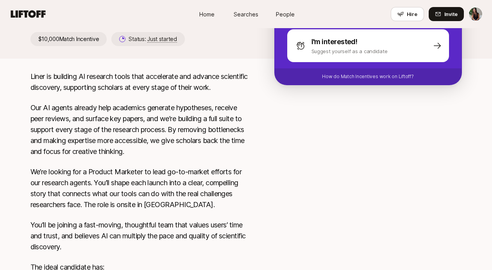  What do you see at coordinates (152, 39) in the screenshot?
I see `p: Status:` at bounding box center [152, 39].